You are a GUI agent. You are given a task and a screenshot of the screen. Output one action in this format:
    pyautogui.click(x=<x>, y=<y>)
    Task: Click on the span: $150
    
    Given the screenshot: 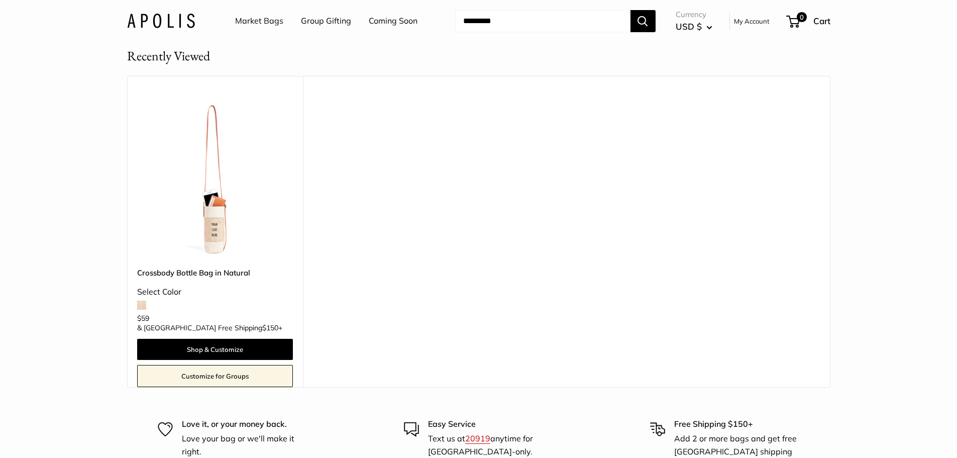 What is the action you would take?
    pyautogui.click(x=270, y=328)
    